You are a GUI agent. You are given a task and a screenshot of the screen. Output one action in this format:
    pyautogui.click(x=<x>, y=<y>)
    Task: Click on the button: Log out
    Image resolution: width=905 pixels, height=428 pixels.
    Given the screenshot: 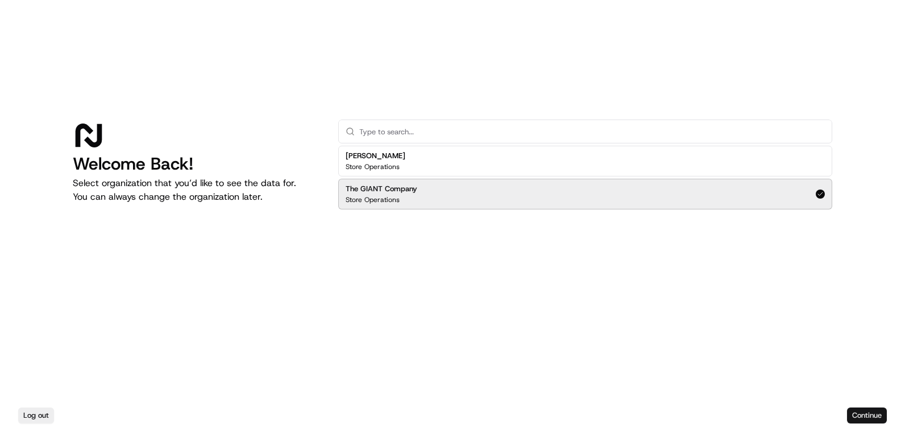 What is the action you would take?
    pyautogui.click(x=36, y=415)
    